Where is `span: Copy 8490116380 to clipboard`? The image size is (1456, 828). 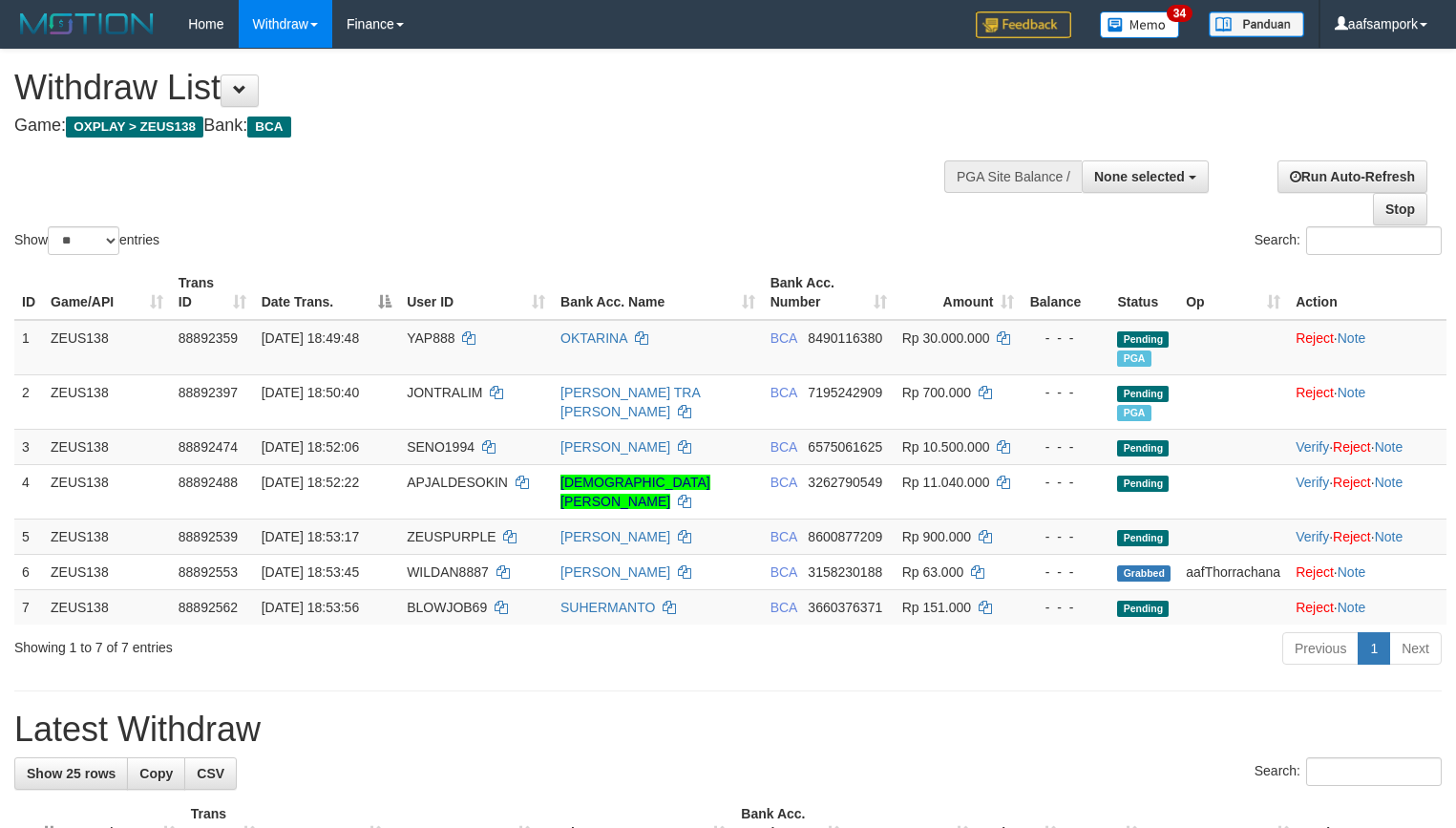
span: Copy 8490116380 to clipboard is located at coordinates (845, 338).